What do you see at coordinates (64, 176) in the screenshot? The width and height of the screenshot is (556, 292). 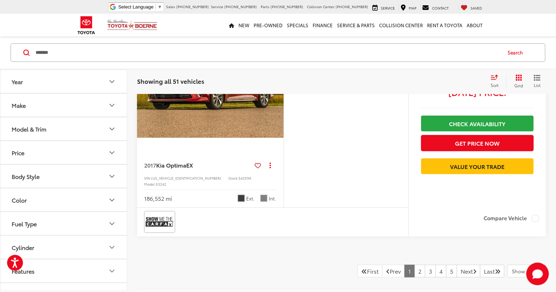 I see `button: Body StyleBody Style` at bounding box center [64, 176].